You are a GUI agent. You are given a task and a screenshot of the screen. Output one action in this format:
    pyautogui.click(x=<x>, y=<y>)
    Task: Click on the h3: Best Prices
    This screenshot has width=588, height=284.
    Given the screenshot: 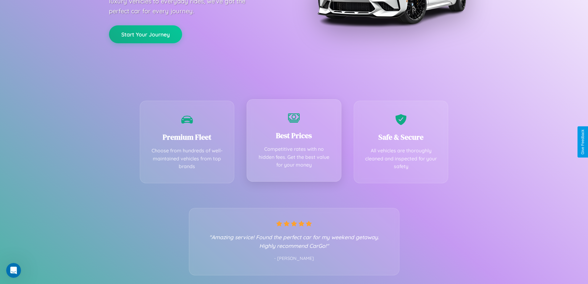 What is the action you would take?
    pyautogui.click(x=294, y=135)
    